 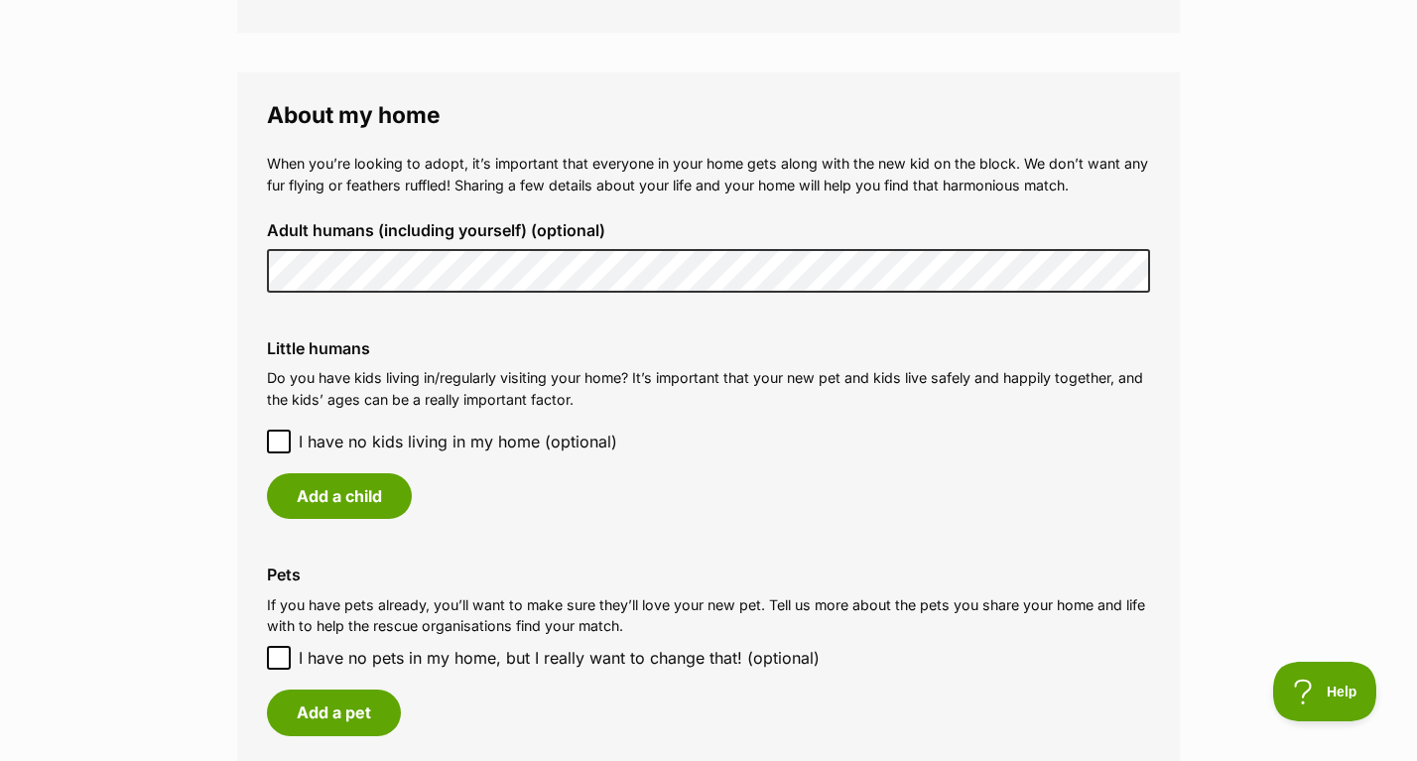 I want to click on label: Pets, so click(x=709, y=575).